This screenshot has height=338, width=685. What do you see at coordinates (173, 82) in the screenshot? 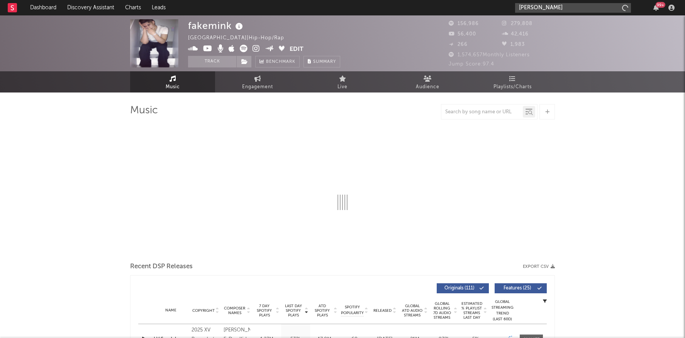
I see `a: Music` at bounding box center [173, 82].